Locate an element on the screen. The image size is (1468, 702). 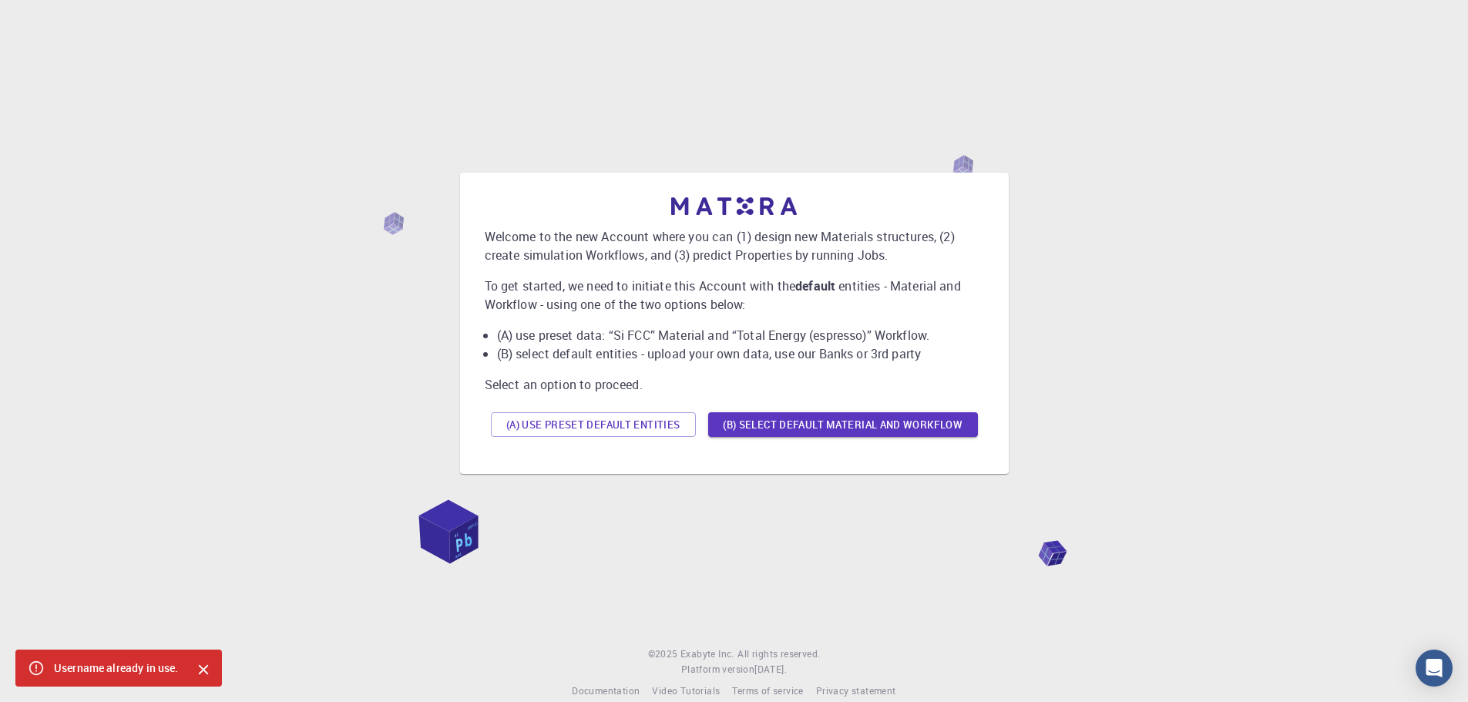
span: Video Tutorials is located at coordinates (686, 690).